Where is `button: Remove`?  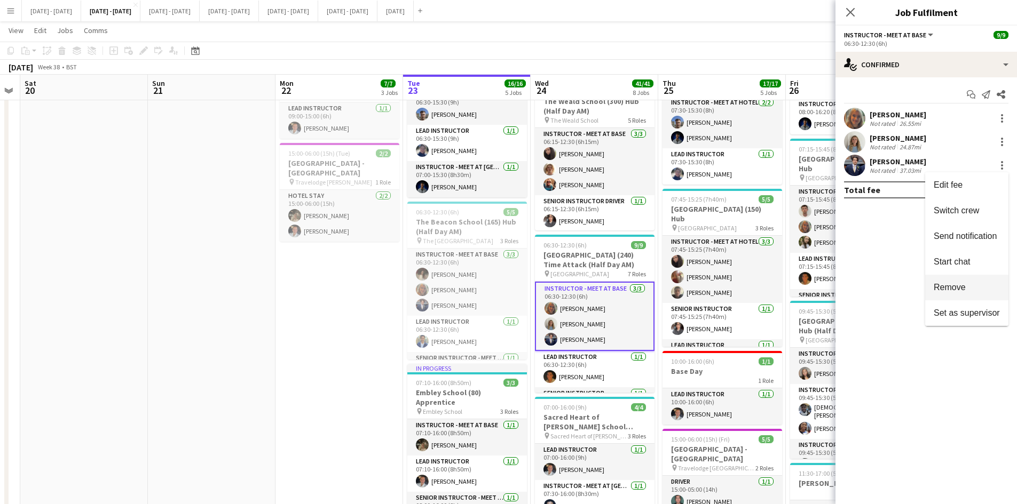 button: Remove is located at coordinates (967, 288).